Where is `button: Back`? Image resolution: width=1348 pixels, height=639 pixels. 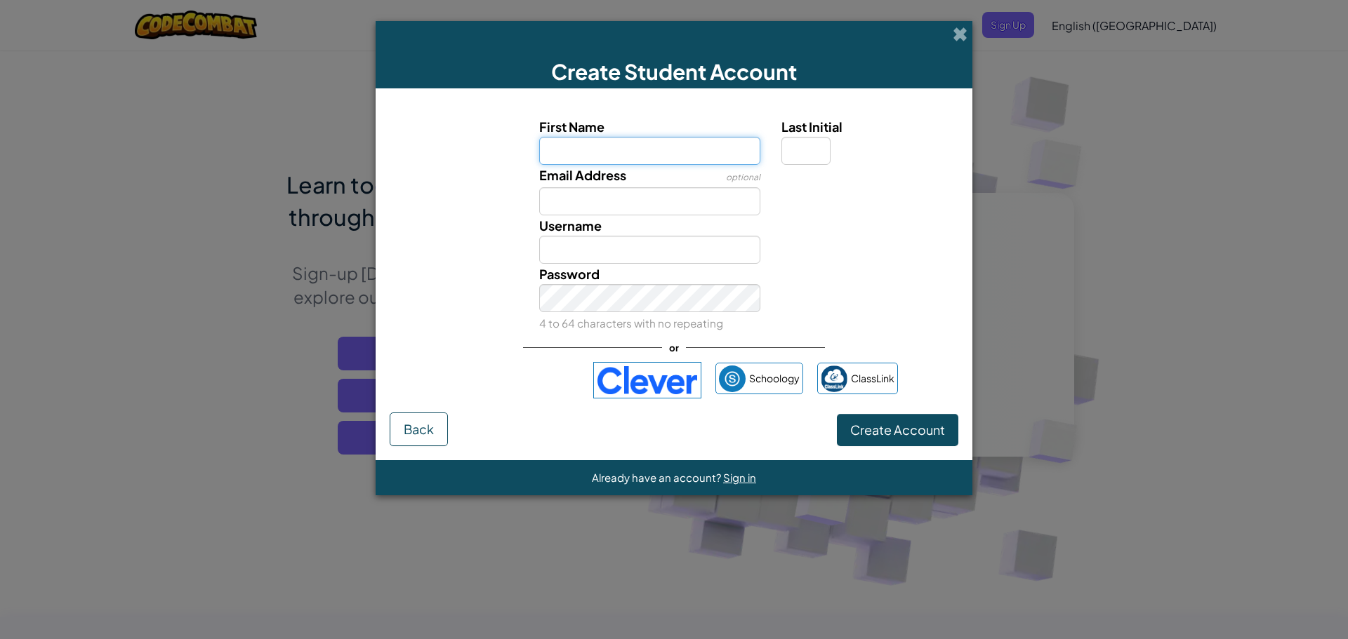 button: Back is located at coordinates (418, 430).